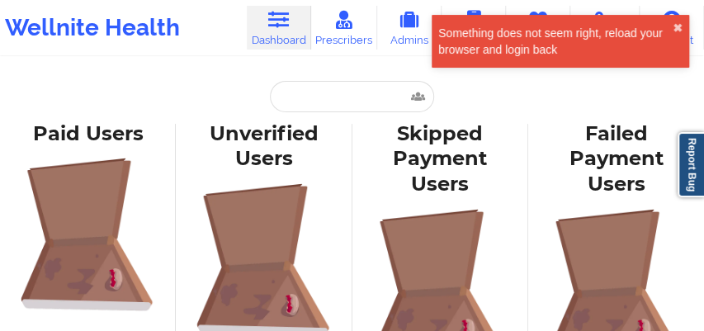 The height and width of the screenshot is (331, 704). What do you see at coordinates (538, 27) in the screenshot?
I see `a: Therapists` at bounding box center [538, 27].